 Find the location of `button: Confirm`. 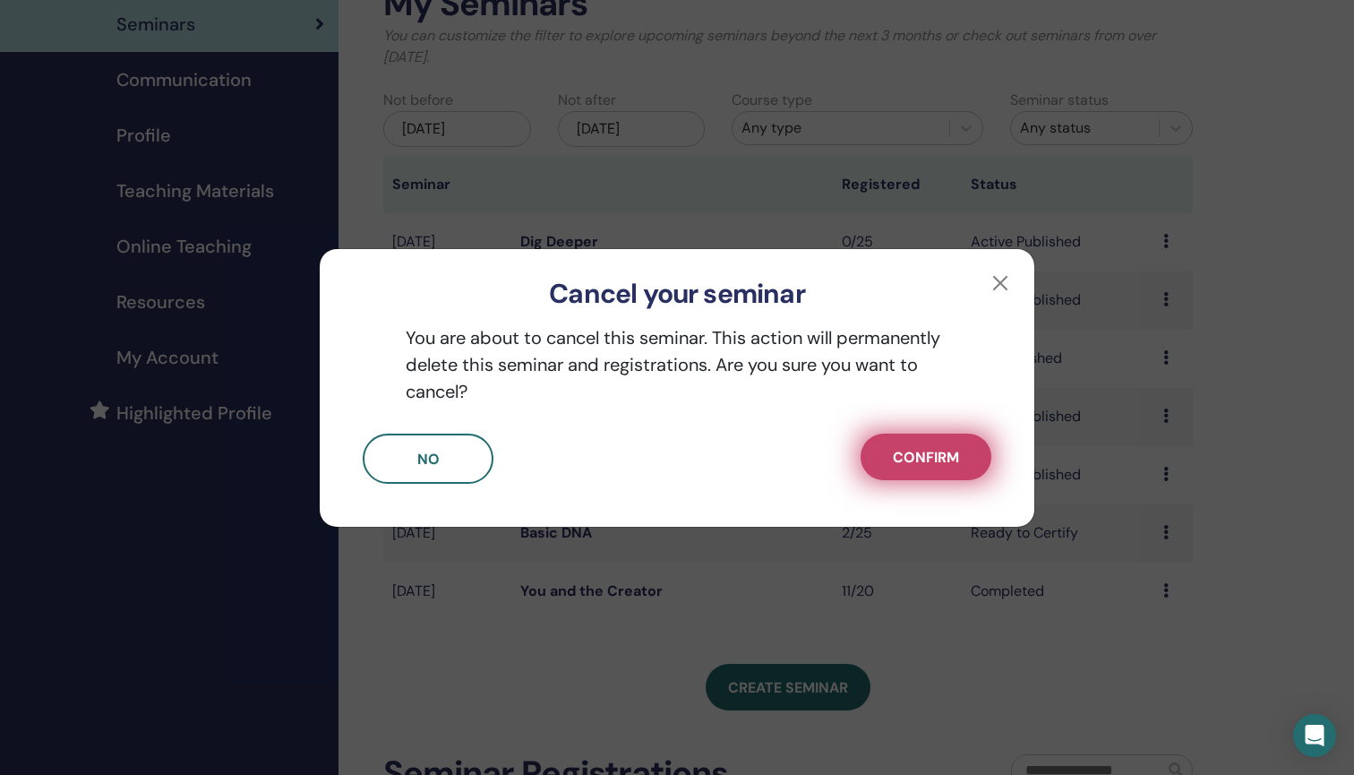

button: Confirm is located at coordinates (926, 457).